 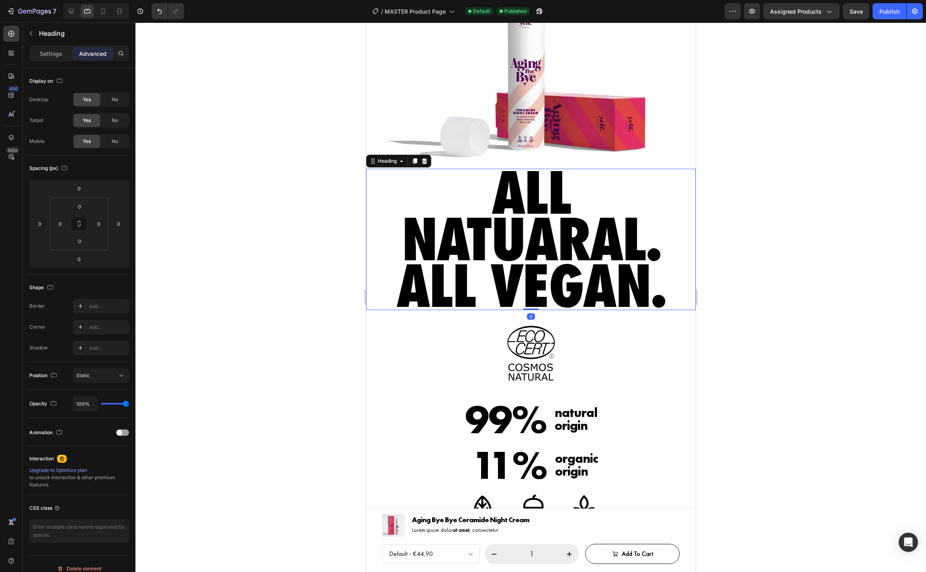 What do you see at coordinates (266, 532) in the screenshot?
I see `button: Add to cart` at bounding box center [266, 532].